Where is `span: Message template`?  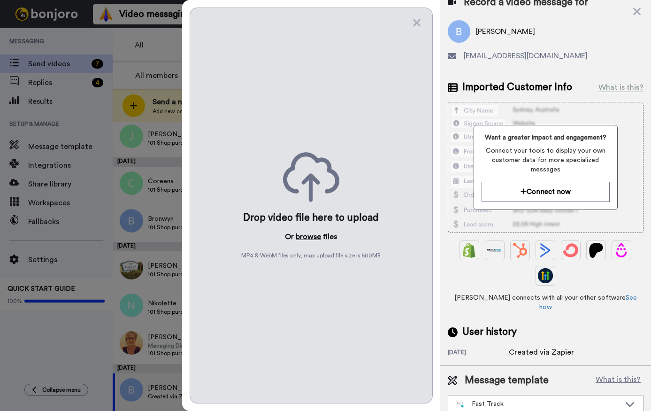
span: Message template is located at coordinates (506, 380).